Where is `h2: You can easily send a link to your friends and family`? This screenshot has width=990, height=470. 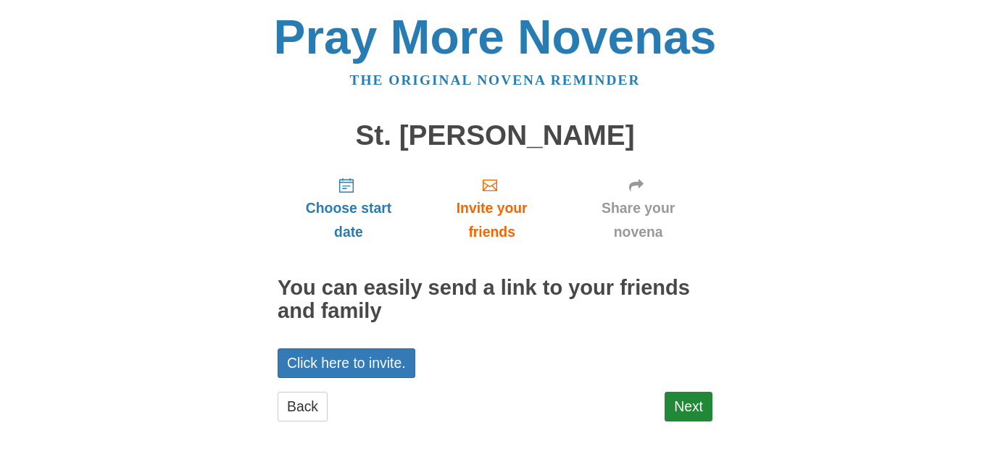
h2: You can easily send a link to your friends and family is located at coordinates (495, 300).